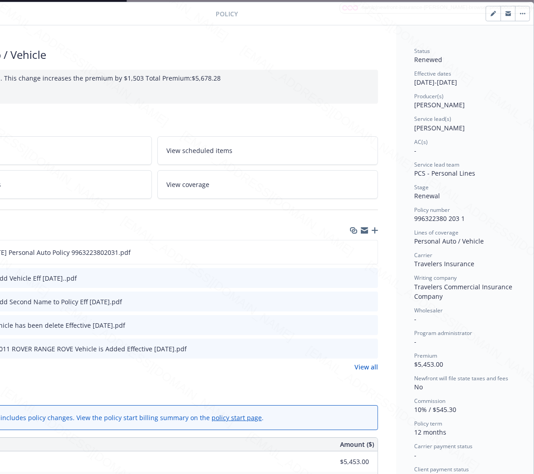 This screenshot has height=474, width=534. I want to click on span: 10% / $545.30, so click(435, 409).